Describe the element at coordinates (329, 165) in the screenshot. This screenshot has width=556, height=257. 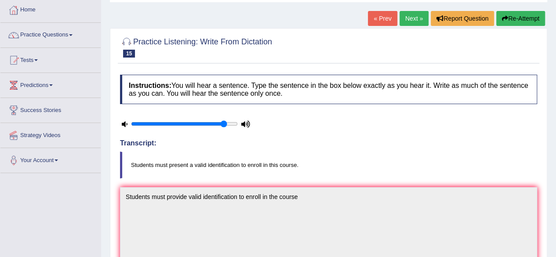
I see `blockquote: Students must present a valid identification to enroll in this course.` at that location.